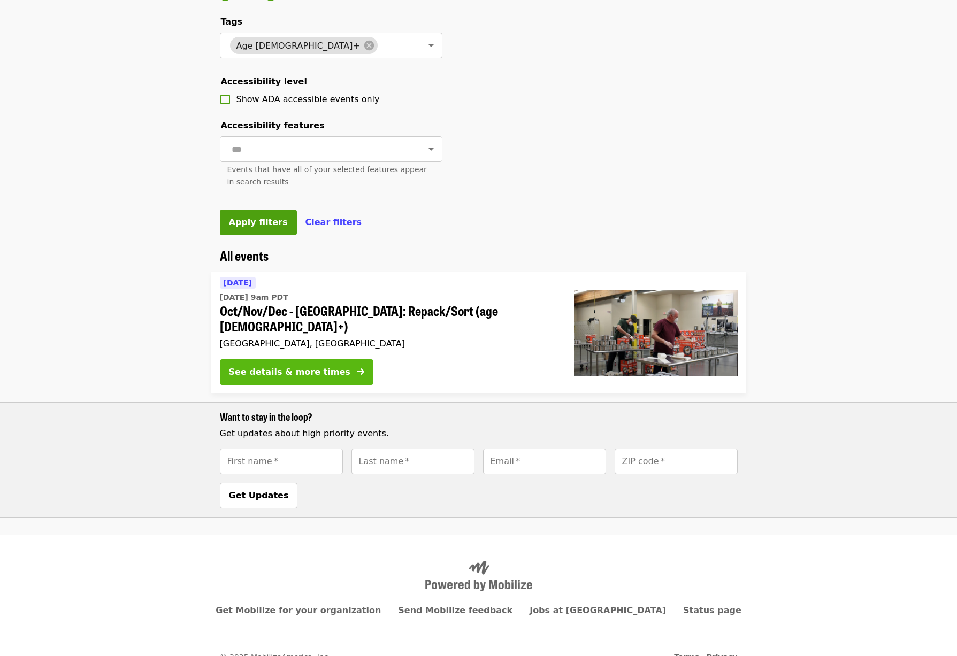 This screenshot has height=656, width=957. What do you see at coordinates (712, 610) in the screenshot?
I see `a: Status page` at bounding box center [712, 610].